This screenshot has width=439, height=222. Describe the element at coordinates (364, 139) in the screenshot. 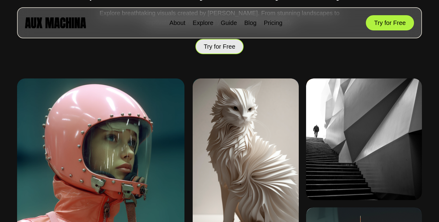

I see `img: Image` at that location.